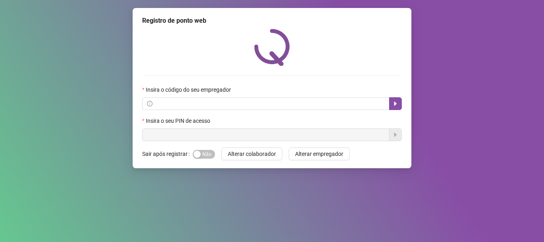 The height and width of the screenshot is (242, 544). What do you see at coordinates (319, 154) in the screenshot?
I see `span: Alterar empregador` at bounding box center [319, 154].